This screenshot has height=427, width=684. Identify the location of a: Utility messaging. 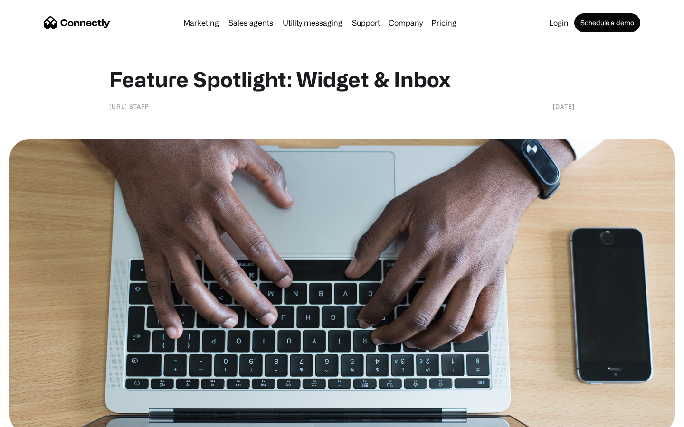
(312, 23).